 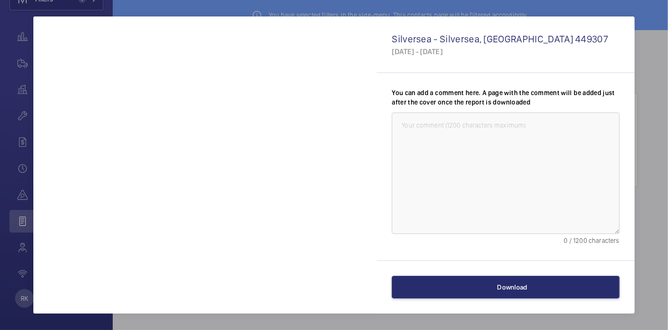 I want to click on span: Download, so click(x=513, y=287).